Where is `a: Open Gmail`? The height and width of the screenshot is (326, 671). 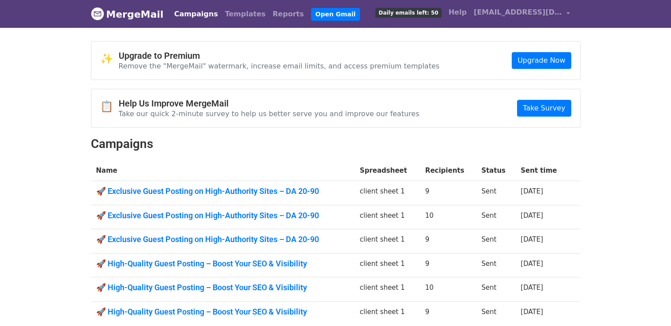
a: Open Gmail is located at coordinates (335, 14).